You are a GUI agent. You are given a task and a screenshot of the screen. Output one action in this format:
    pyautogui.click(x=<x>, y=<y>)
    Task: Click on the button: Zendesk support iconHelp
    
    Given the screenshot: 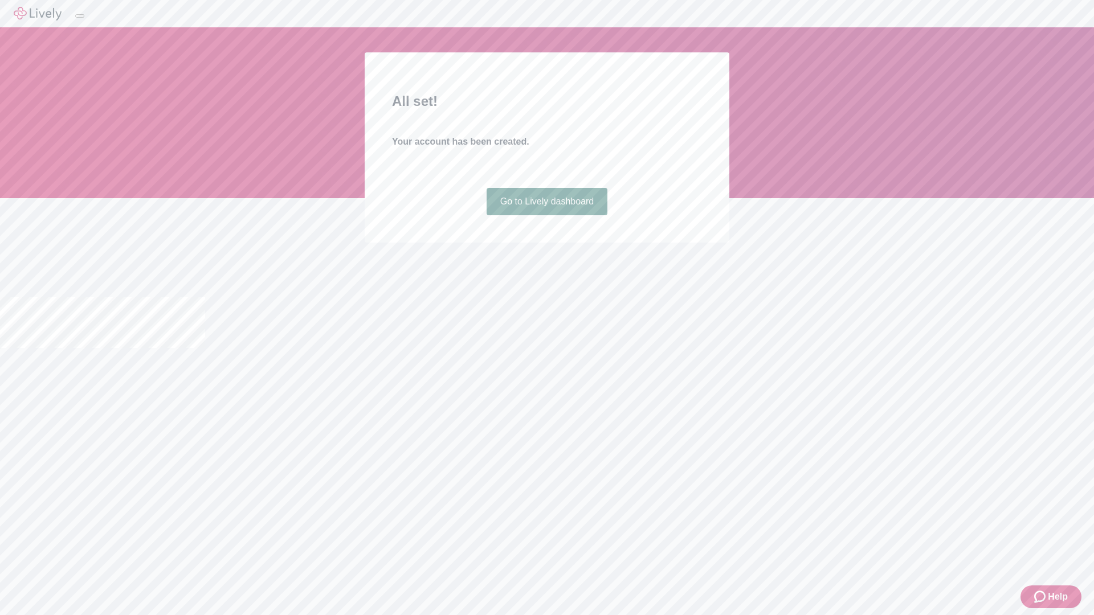 What is the action you would take?
    pyautogui.click(x=1051, y=597)
    